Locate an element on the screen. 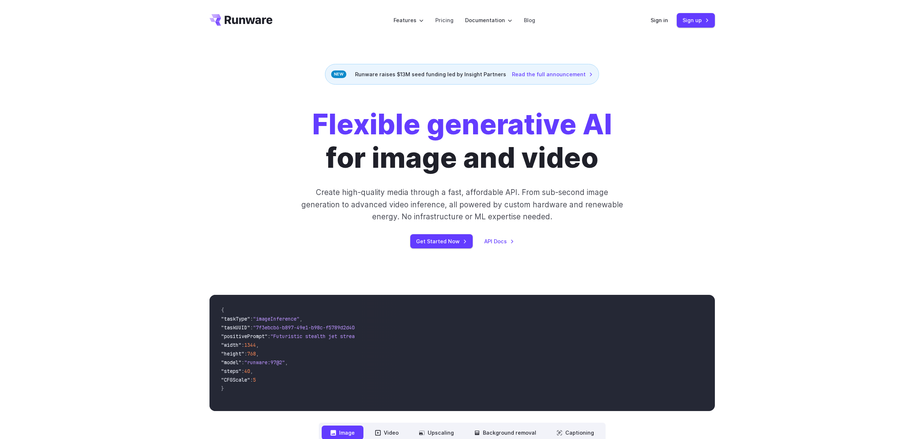 Image resolution: width=924 pixels, height=439 pixels. h1: for image and video is located at coordinates (462, 141).